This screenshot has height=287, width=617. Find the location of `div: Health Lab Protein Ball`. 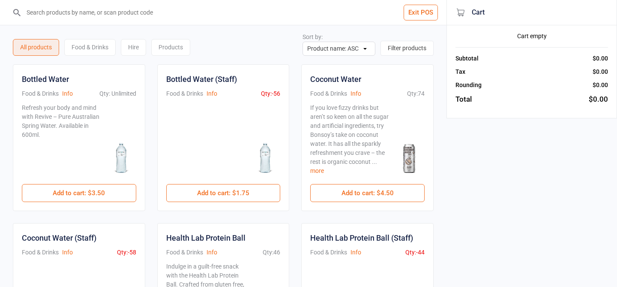

div: Health Lab Protein Ball is located at coordinates (206, 238).